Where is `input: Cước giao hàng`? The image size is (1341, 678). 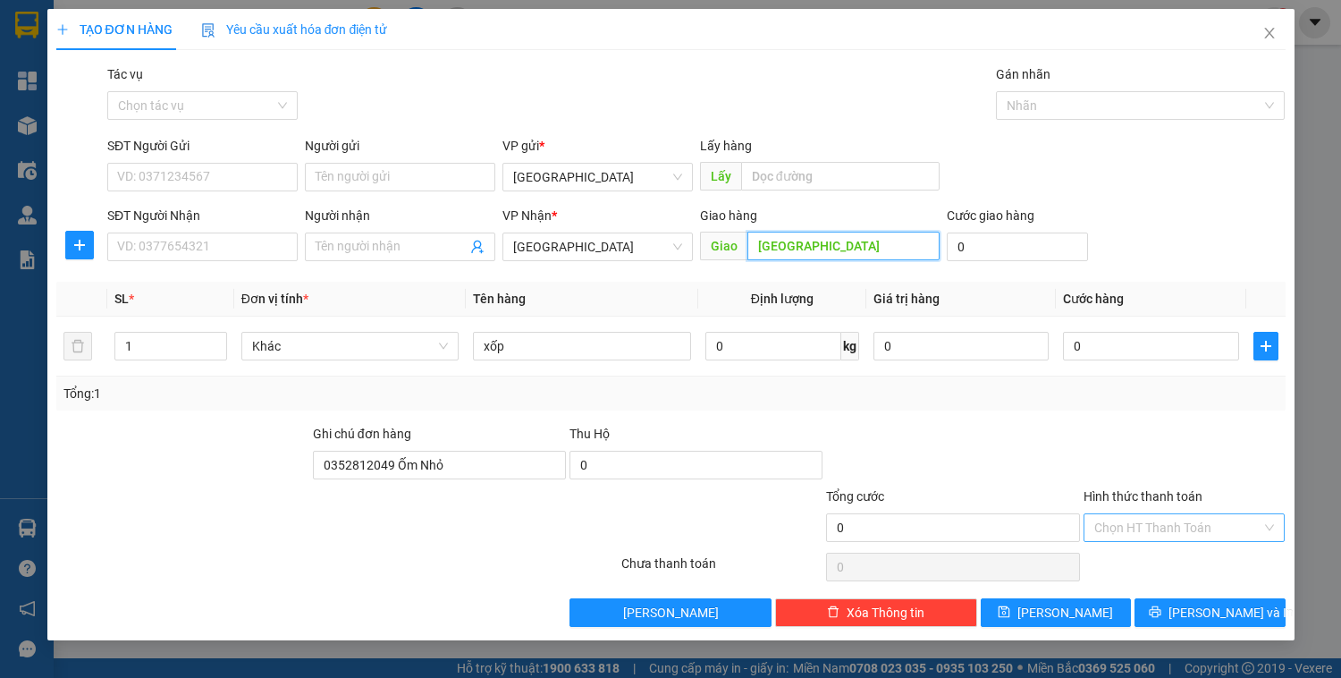 input: Cước giao hàng is located at coordinates (1018, 247).